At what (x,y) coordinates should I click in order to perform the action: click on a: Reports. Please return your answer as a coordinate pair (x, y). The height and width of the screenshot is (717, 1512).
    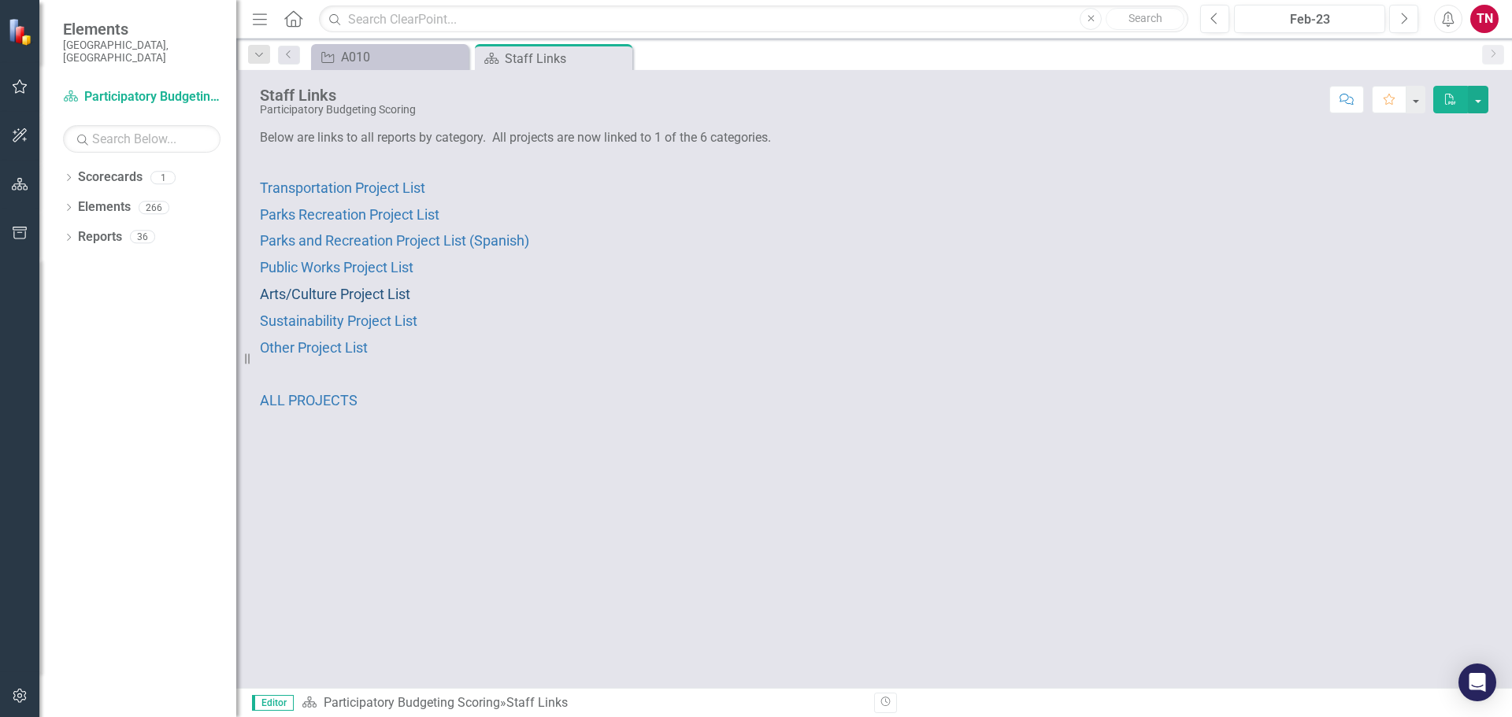
    Looking at the image, I should click on (100, 237).